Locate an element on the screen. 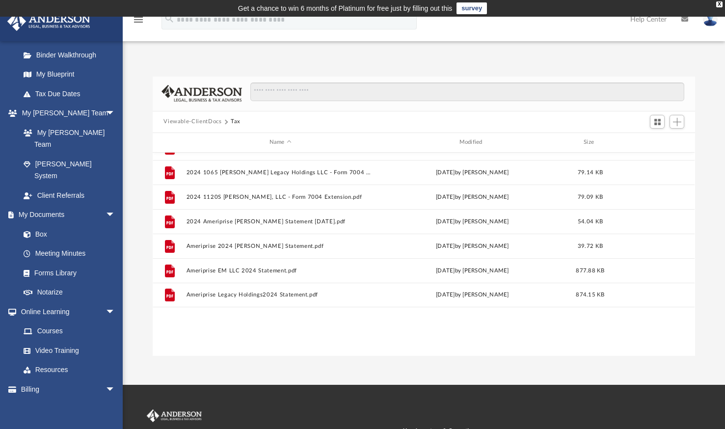 The height and width of the screenshot is (429, 725). a: survey is located at coordinates (472, 8).